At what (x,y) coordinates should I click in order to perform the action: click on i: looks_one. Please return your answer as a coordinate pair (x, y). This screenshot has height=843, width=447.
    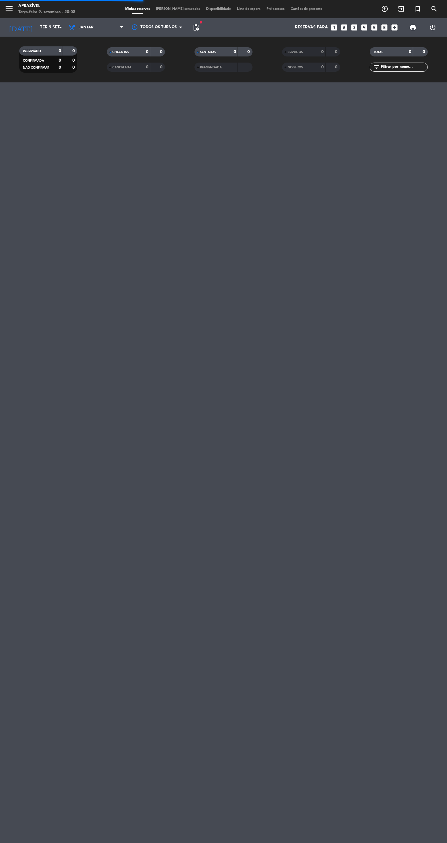
    Looking at the image, I should click on (334, 27).